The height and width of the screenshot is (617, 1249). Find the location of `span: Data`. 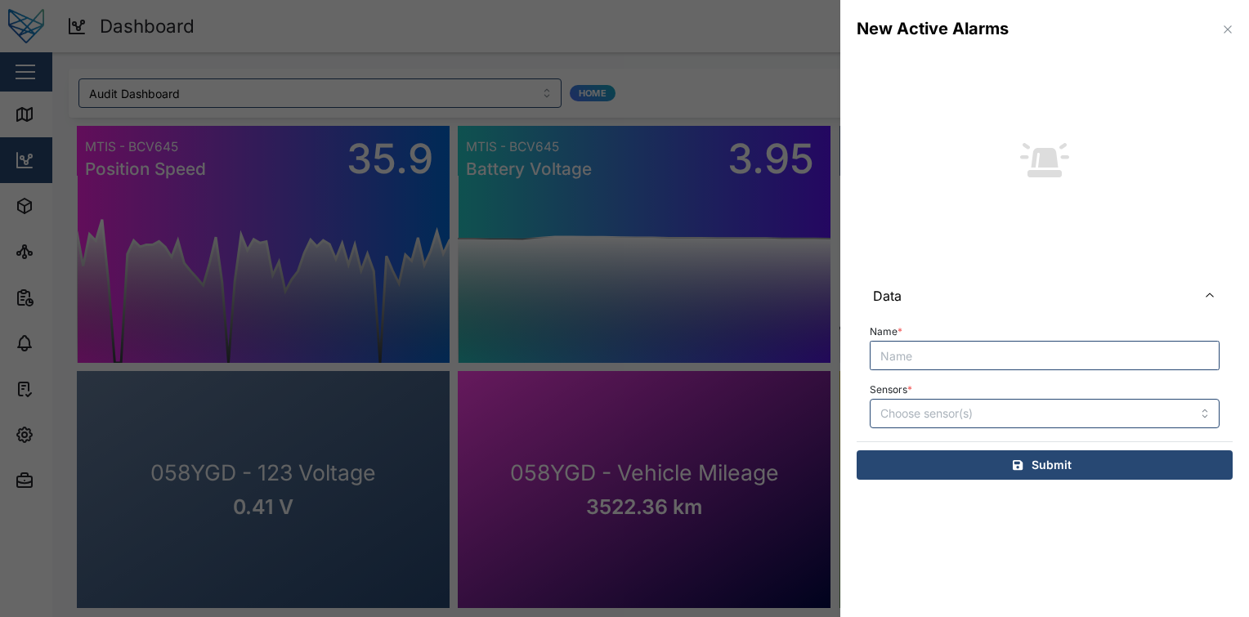

span: Data is located at coordinates (1028, 296).